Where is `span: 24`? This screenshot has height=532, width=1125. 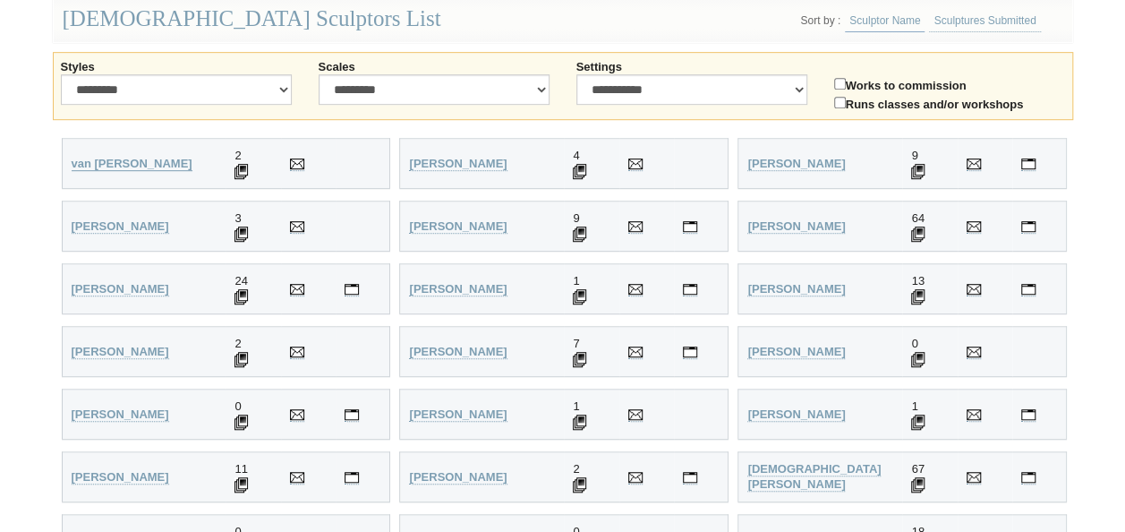 span: 24 is located at coordinates (241, 280).